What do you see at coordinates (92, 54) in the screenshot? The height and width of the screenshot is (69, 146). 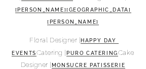 I see `a: Puro Catering` at bounding box center [92, 54].